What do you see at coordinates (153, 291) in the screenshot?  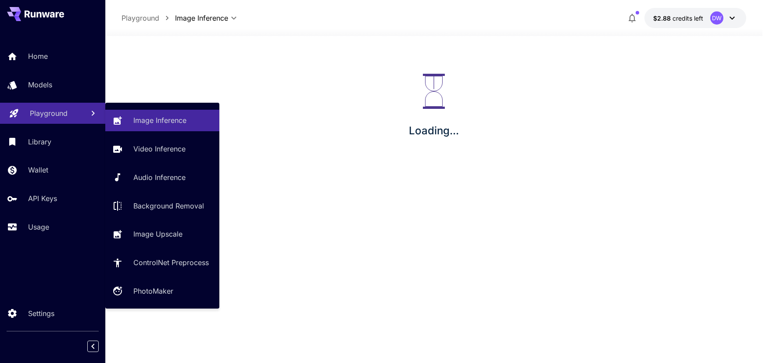 I see `p: PhotoMaker` at bounding box center [153, 291].